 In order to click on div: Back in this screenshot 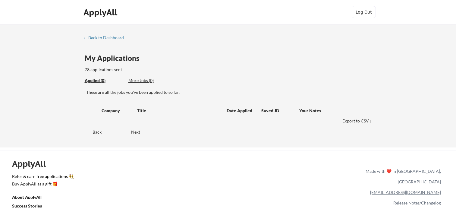, I will do `click(92, 132)`.